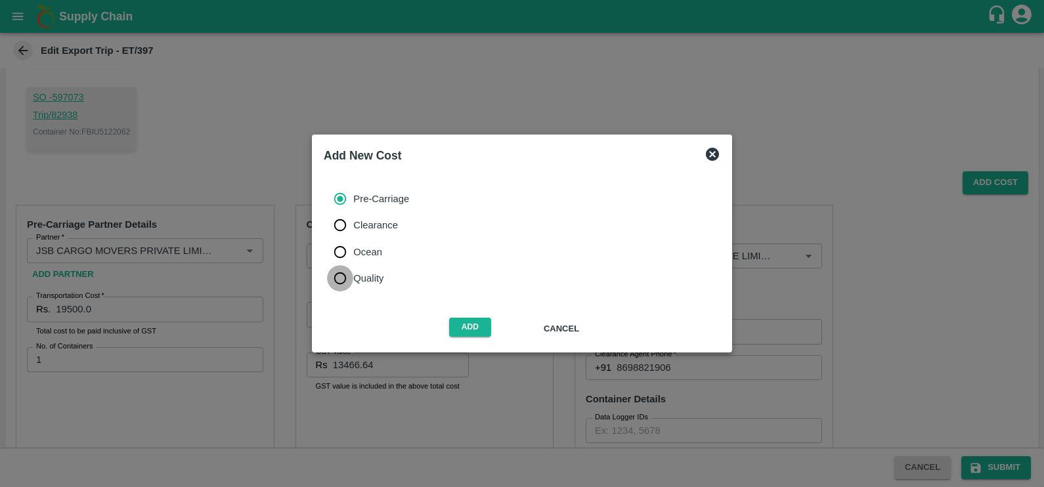 The height and width of the screenshot is (487, 1044). I want to click on b: Add New Cost, so click(362, 156).